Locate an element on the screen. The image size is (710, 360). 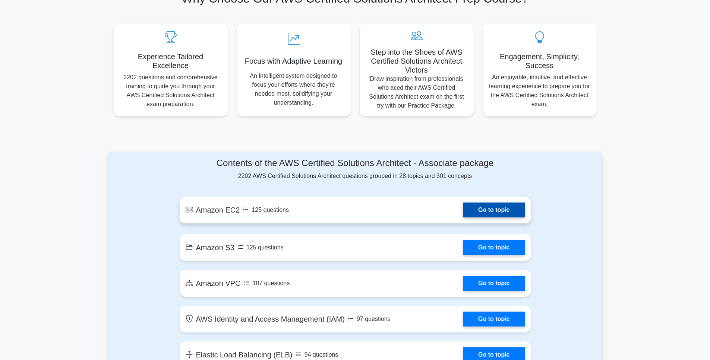
h5: Focus with Adaptive Learning is located at coordinates (294, 61).